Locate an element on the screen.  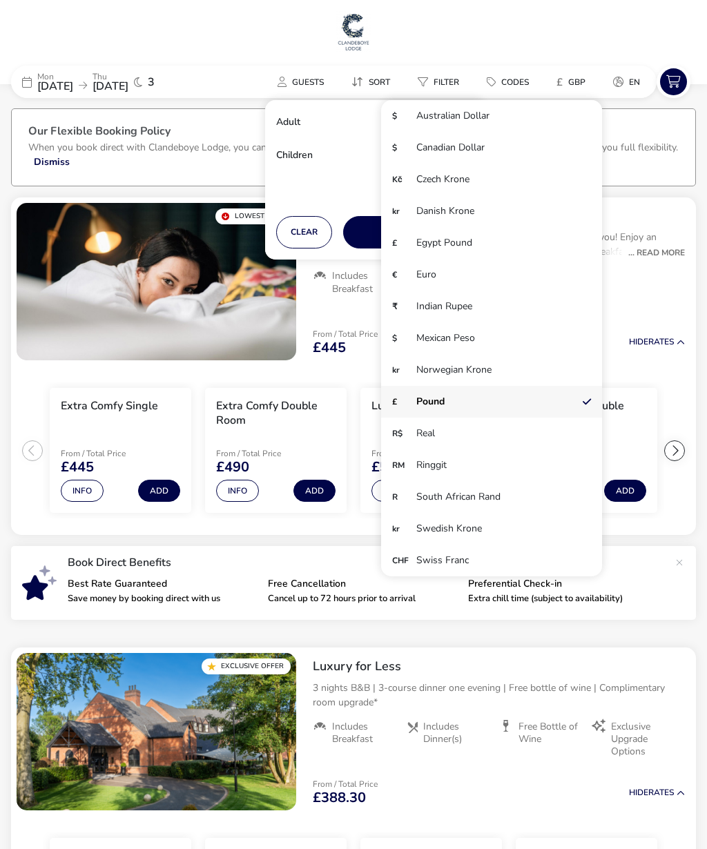
li: €Euro is located at coordinates (492, 275).